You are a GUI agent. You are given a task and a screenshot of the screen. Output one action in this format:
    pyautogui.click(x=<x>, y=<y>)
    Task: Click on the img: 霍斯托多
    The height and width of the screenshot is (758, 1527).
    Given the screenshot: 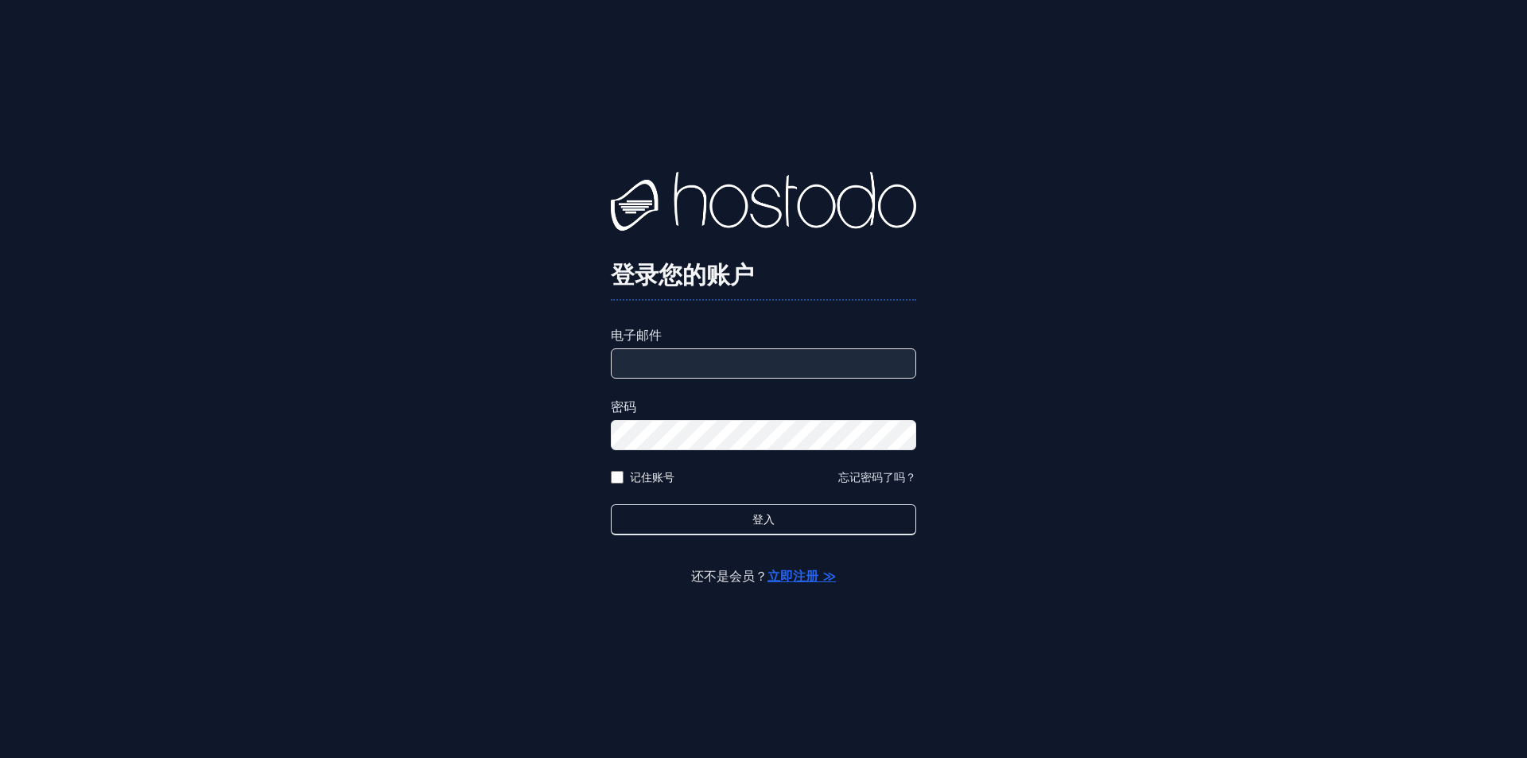 What is the action you would take?
    pyautogui.click(x=764, y=204)
    